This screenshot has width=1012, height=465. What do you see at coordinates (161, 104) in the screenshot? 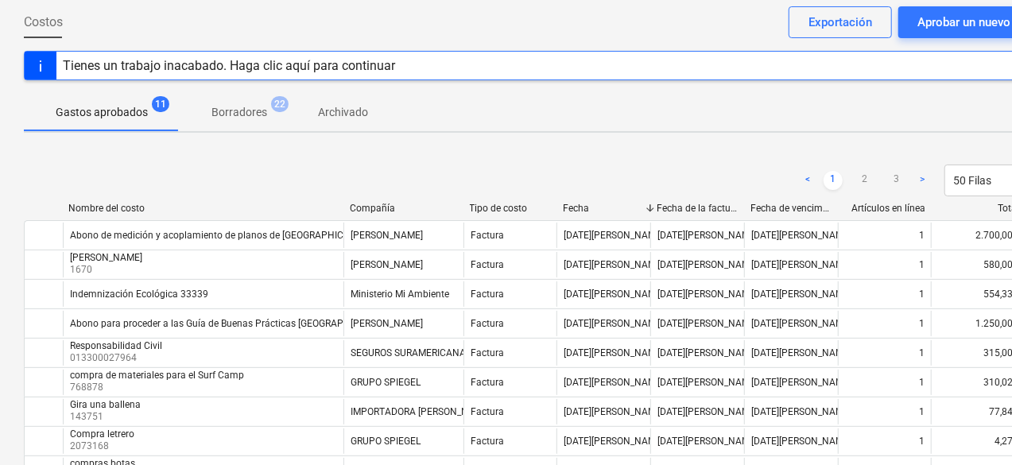
I see `font: 11` at bounding box center [161, 104].